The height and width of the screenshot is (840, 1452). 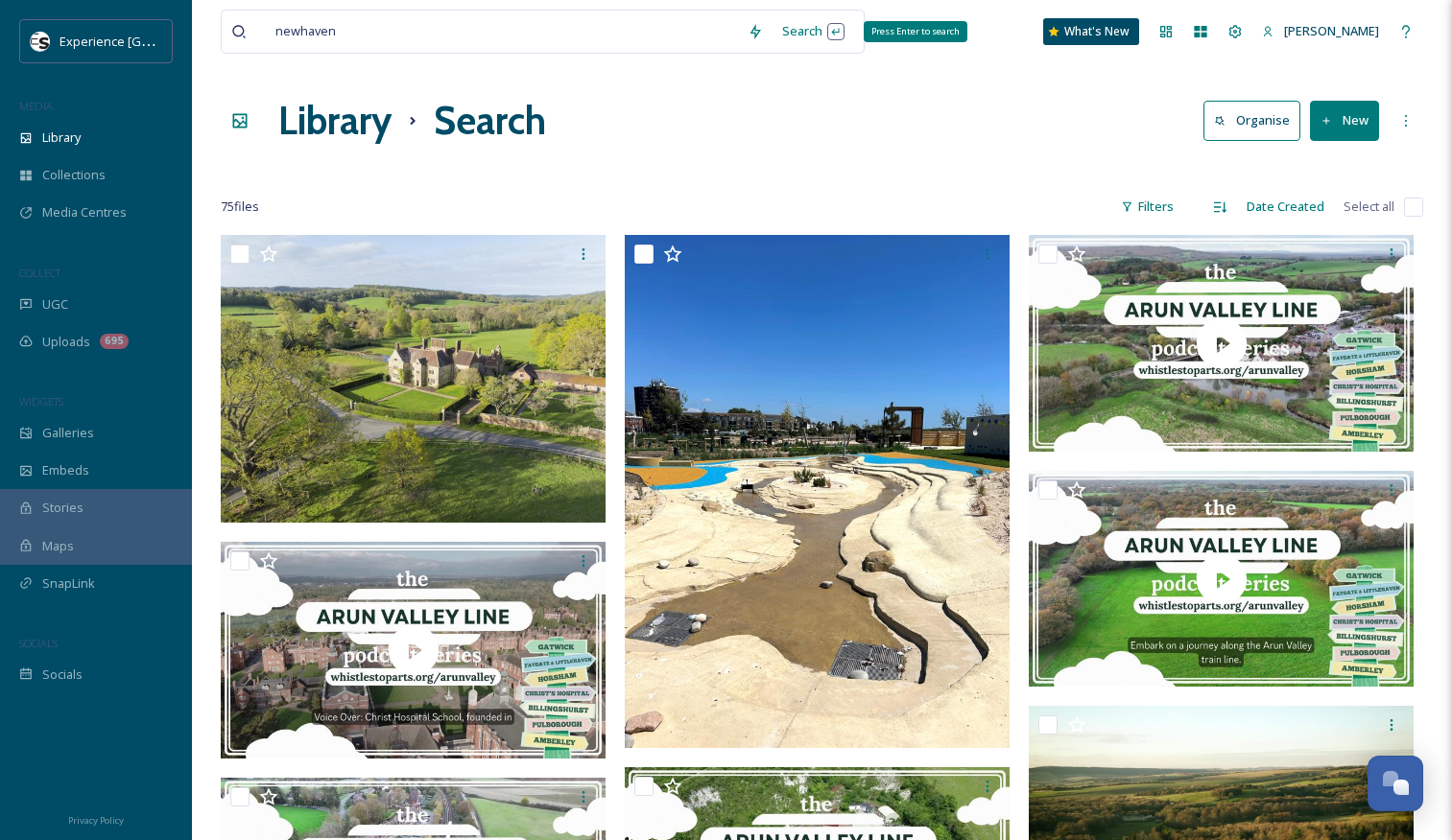 I want to click on button: Organise, so click(x=1251, y=120).